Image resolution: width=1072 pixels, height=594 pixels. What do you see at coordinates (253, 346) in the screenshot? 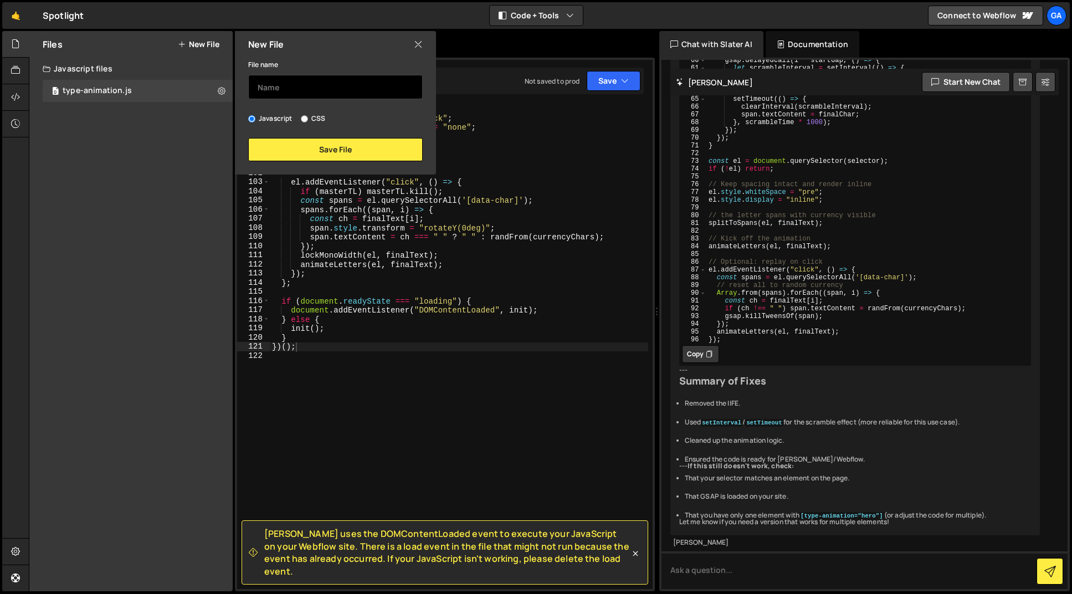
I see `div: 121` at bounding box center [253, 346].